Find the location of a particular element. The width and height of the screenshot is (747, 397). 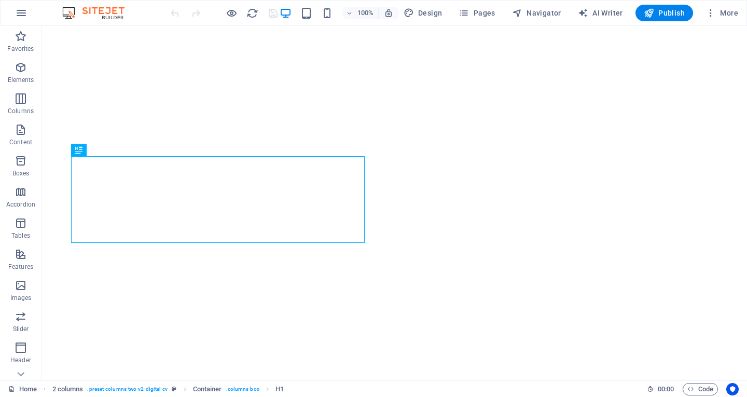

span: . preset-columns-two-v2-digital-cv is located at coordinates (127, 389).